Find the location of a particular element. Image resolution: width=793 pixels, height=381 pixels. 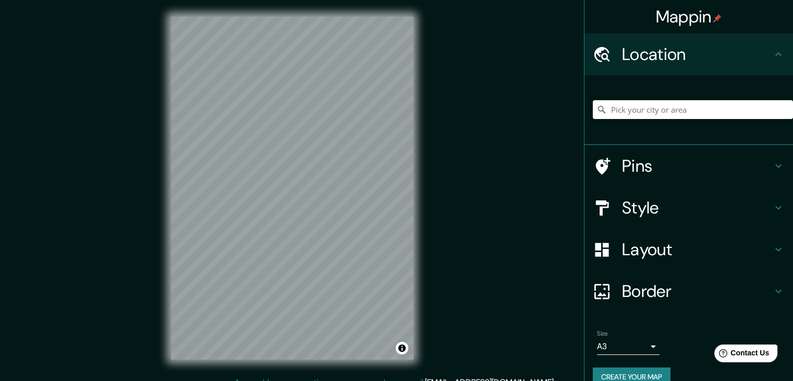

div: Style is located at coordinates (689, 208).